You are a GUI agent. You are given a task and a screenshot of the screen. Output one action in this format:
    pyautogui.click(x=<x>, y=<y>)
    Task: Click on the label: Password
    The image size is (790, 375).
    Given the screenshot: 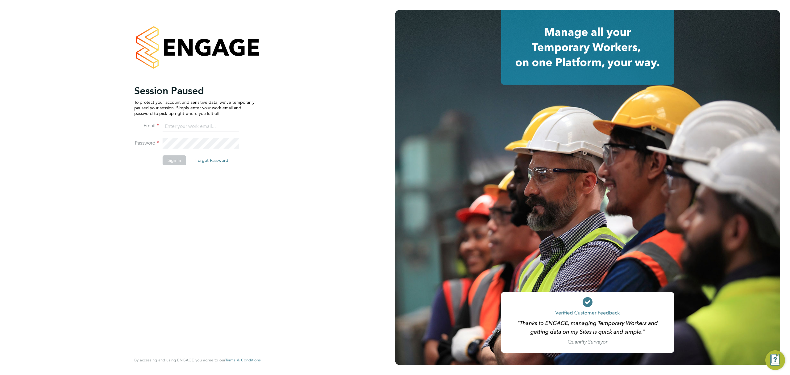 What is the action you would take?
    pyautogui.click(x=147, y=143)
    